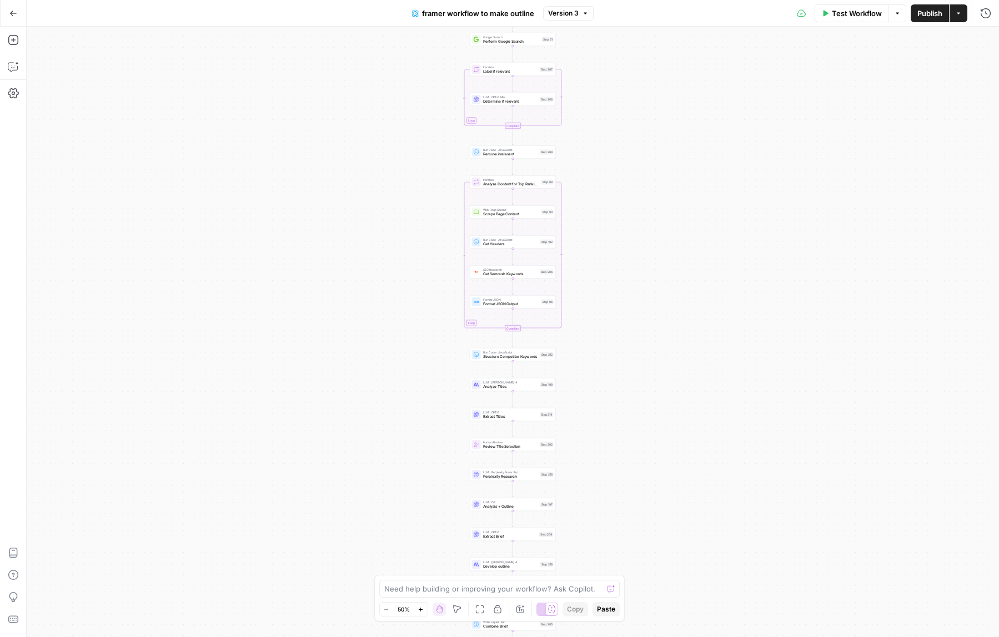 This screenshot has height=637, width=999. Describe the element at coordinates (510, 567) in the screenshot. I see `span: Develop outline` at that location.